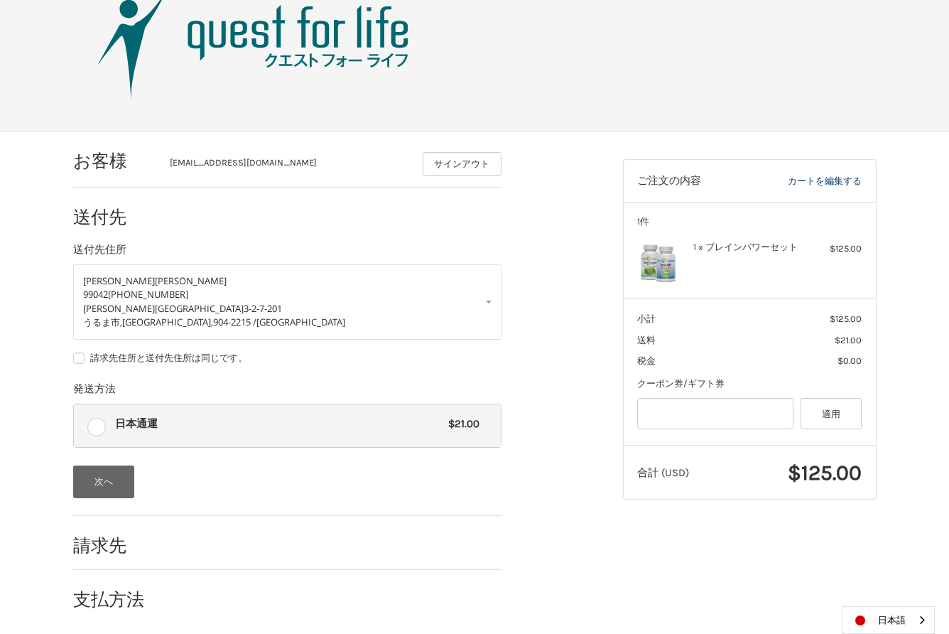 The height and width of the screenshot is (634, 949). Describe the element at coordinates (287, 358) in the screenshot. I see `label: 請求先住所と送付先住所は同じです。` at that location.